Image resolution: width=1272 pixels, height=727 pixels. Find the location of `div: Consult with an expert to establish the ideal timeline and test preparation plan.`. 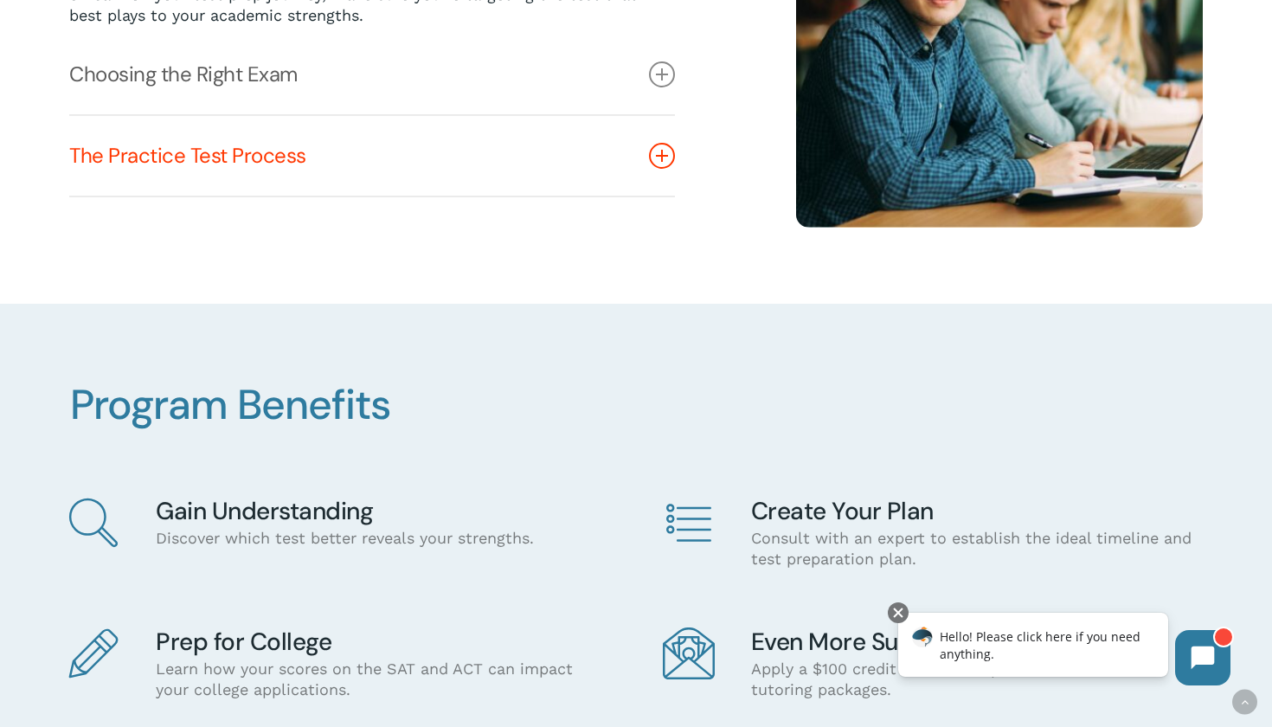

div: Consult with an expert to establish the ideal timeline and test preparation plan. is located at coordinates (976, 534).